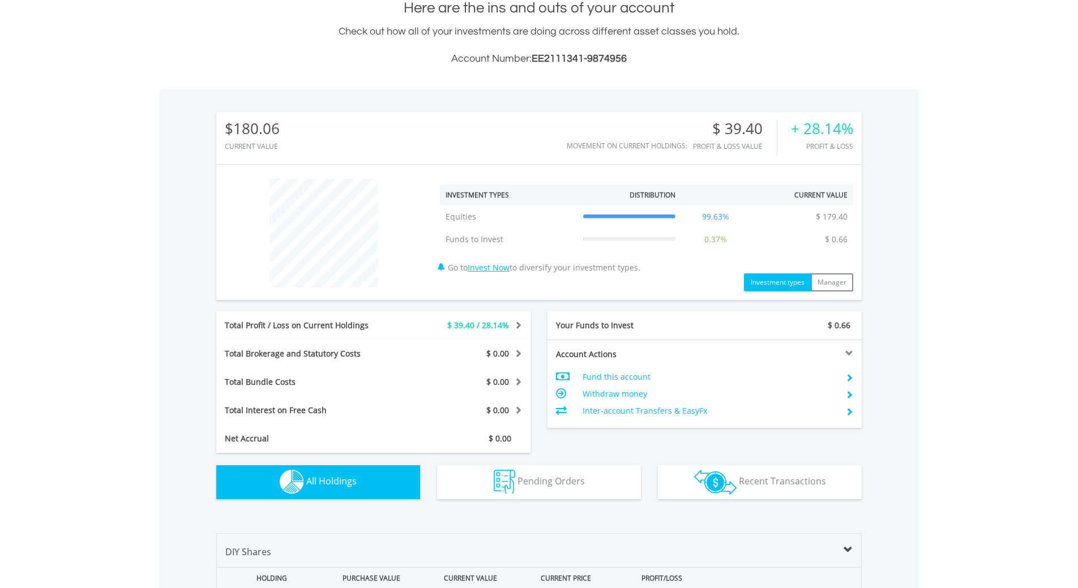  I want to click on span: DIY Shares, so click(248, 552).